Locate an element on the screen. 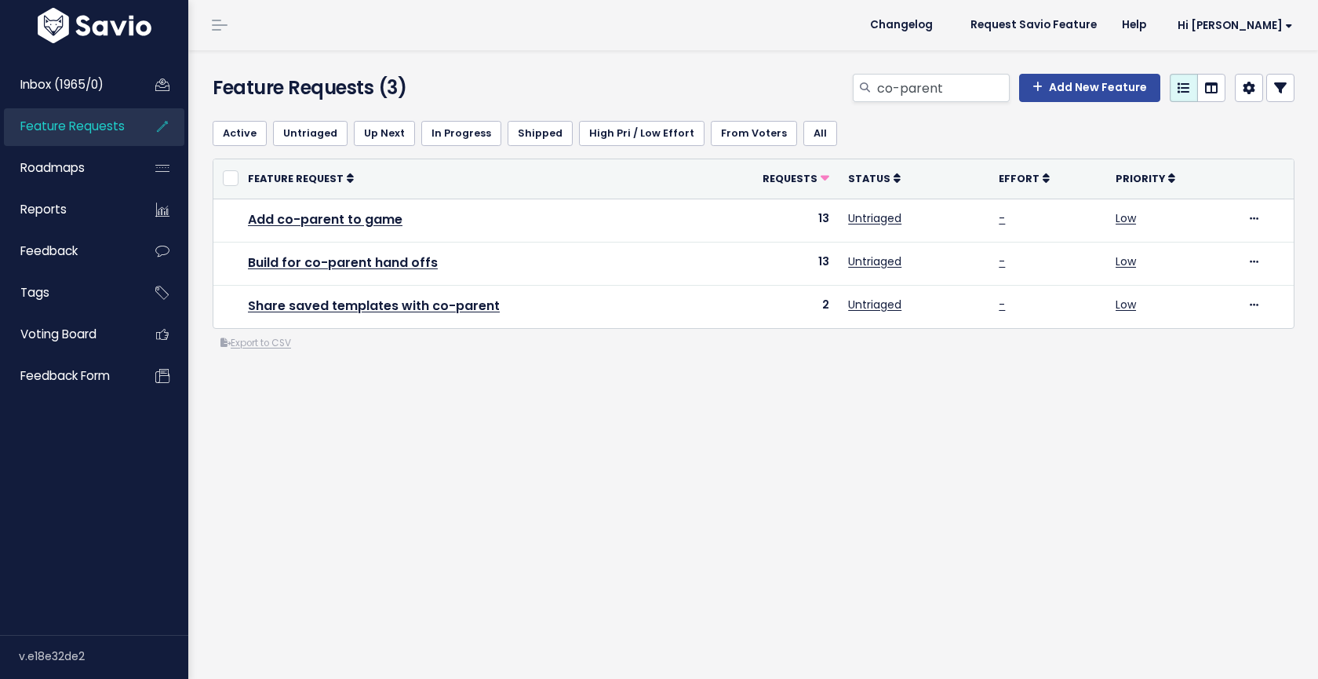 The height and width of the screenshot is (679, 1318). img: logo-white.9d6f32f41409.svg is located at coordinates (94, 25).